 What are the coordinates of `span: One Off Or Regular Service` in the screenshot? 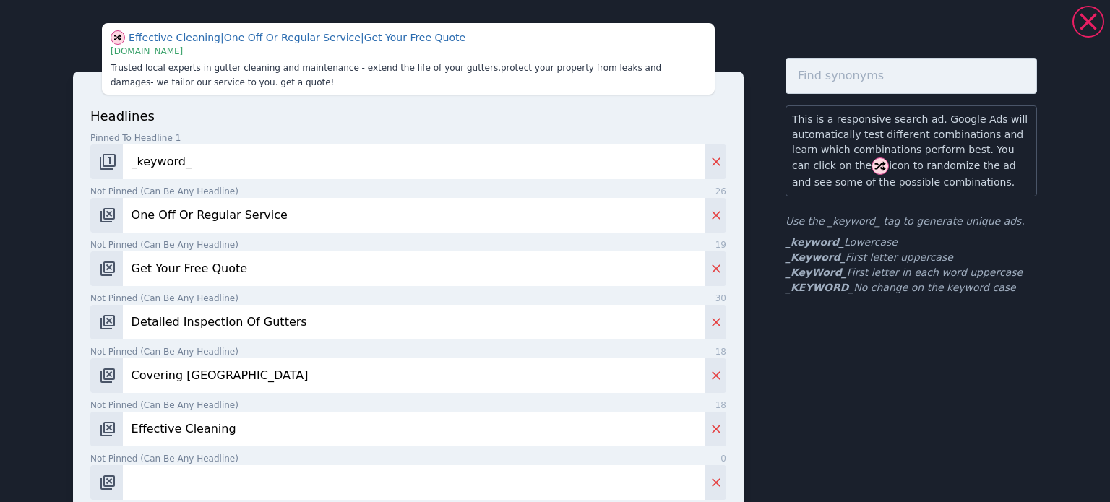 It's located at (294, 38).